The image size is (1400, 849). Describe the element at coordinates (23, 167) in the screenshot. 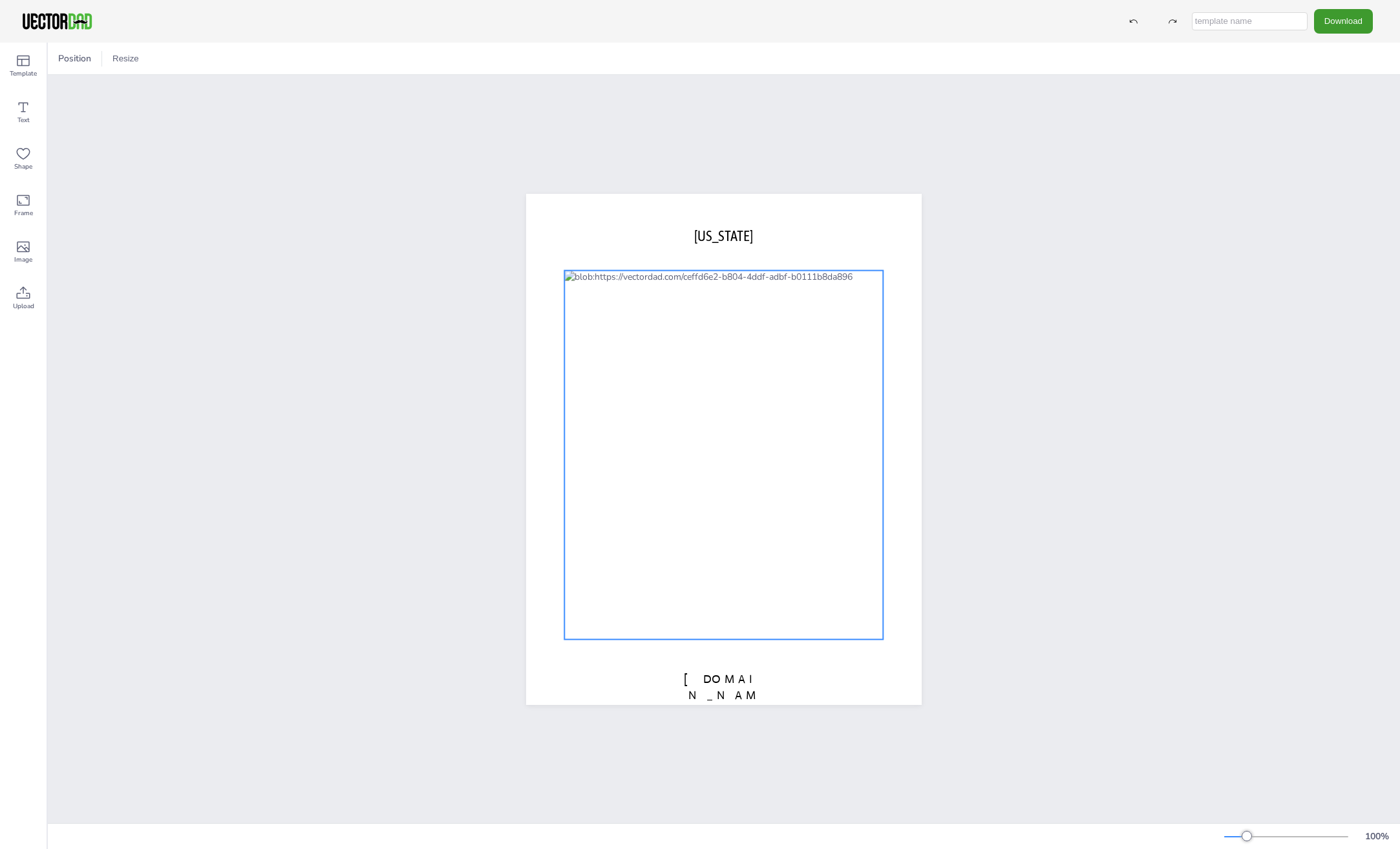

I see `span: Shape` at that location.